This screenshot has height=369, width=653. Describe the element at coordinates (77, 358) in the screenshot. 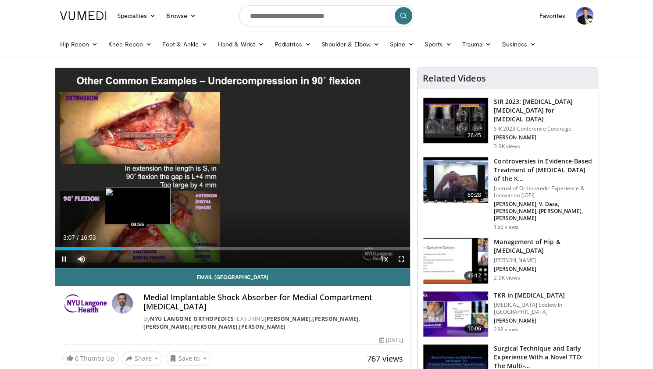

I see `span: 6` at that location.